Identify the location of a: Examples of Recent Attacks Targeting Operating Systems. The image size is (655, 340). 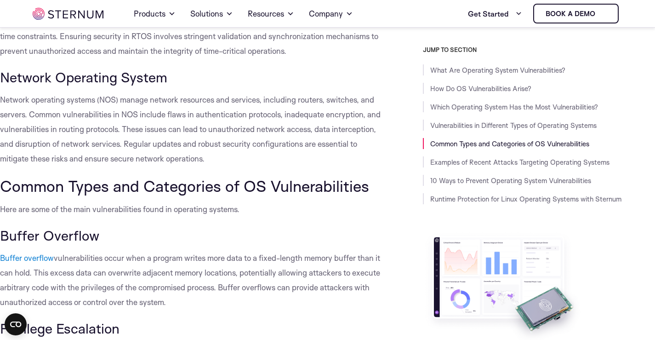
(520, 162).